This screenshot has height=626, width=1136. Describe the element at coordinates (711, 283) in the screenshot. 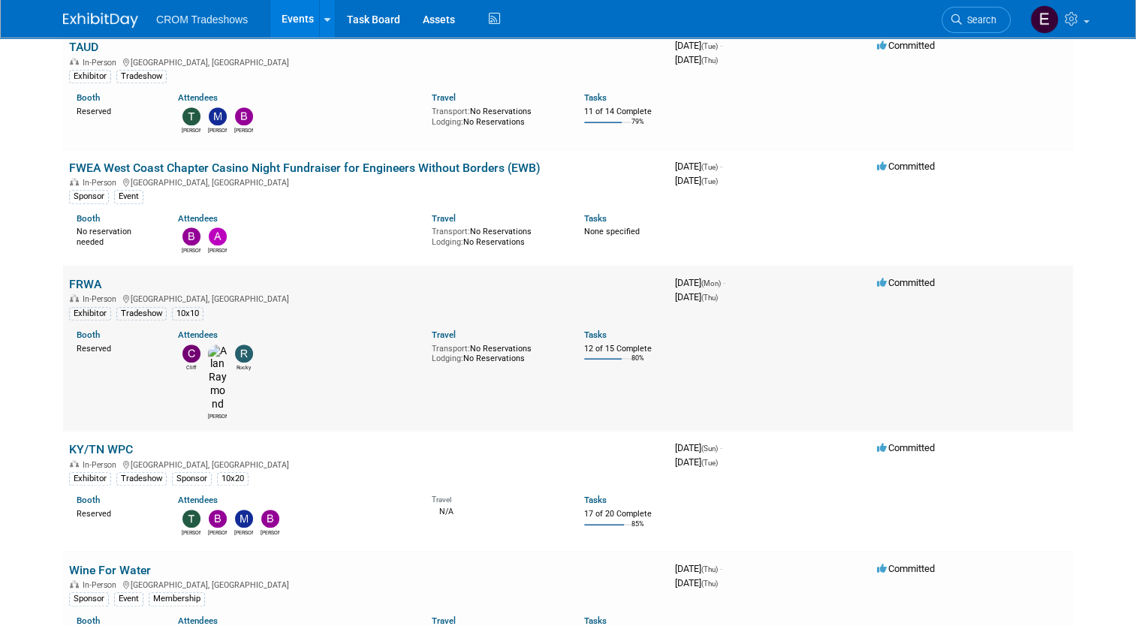

I see `span: (Mon)` at that location.